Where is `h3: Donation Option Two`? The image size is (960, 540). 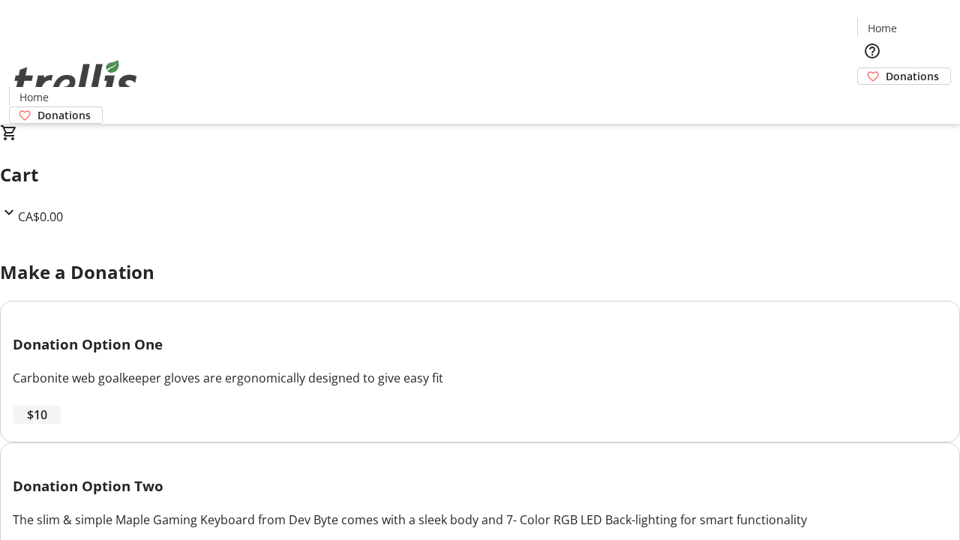 h3: Donation Option Two is located at coordinates (480, 486).